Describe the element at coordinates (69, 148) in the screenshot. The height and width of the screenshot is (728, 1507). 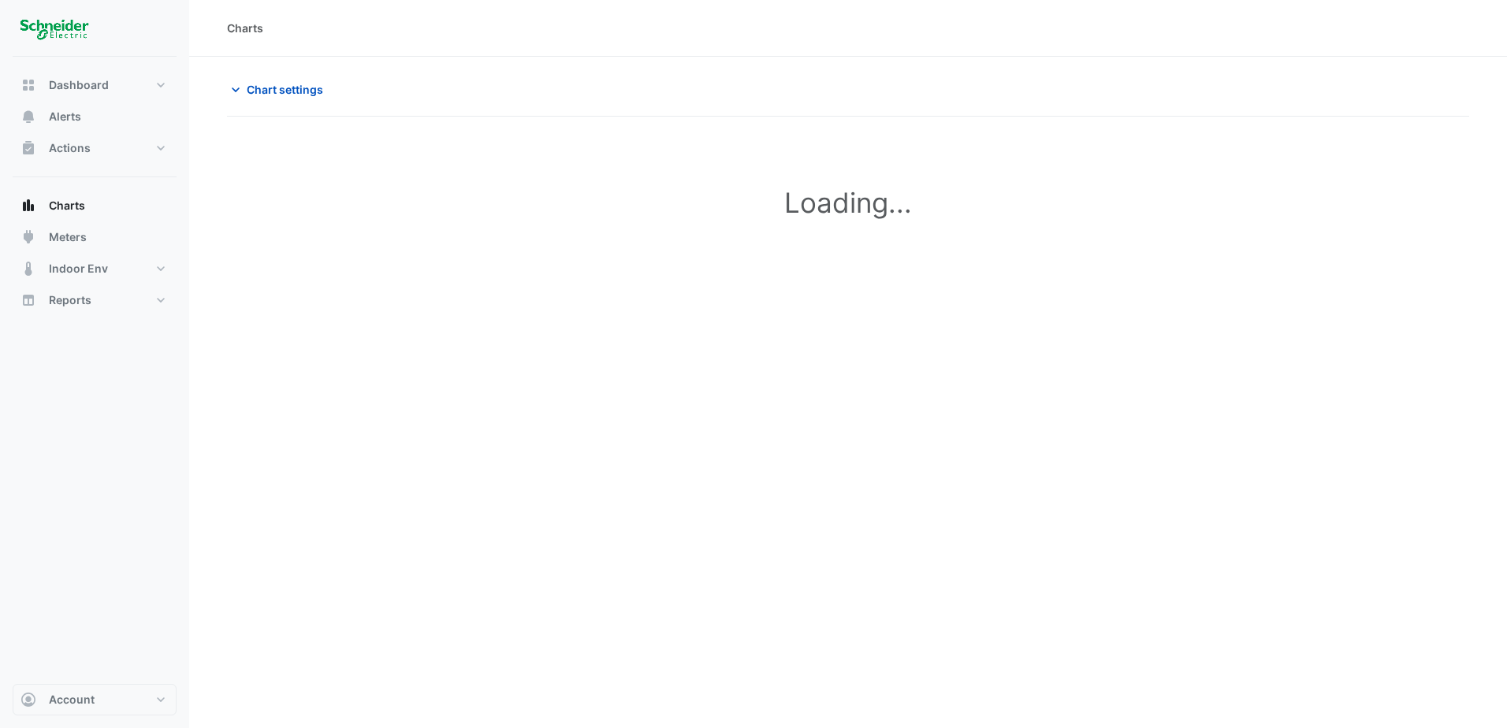
I see `span: Actions` at that location.